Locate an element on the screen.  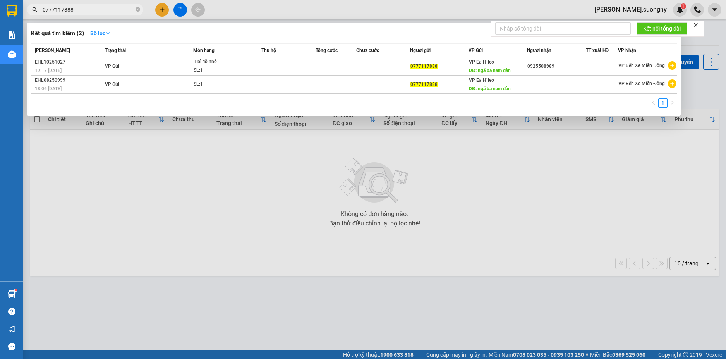
button: Kết nối tổng đài is located at coordinates (662, 29).